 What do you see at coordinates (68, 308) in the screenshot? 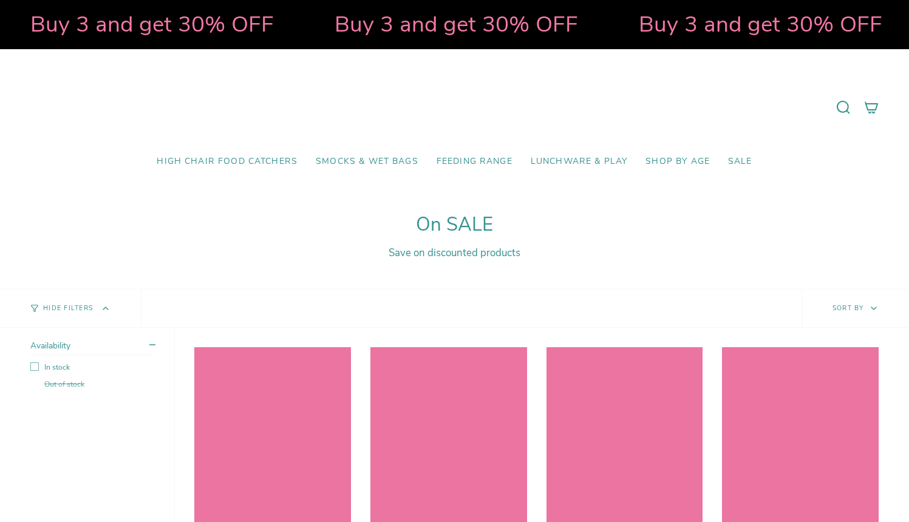
I see `span: Hide Filters` at bounding box center [68, 308].